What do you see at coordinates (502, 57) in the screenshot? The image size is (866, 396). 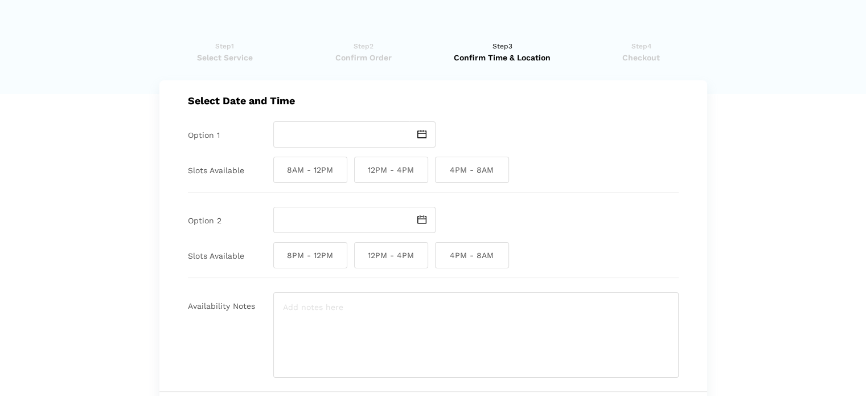 I see `span: Confirm Time & Location` at bounding box center [502, 57].